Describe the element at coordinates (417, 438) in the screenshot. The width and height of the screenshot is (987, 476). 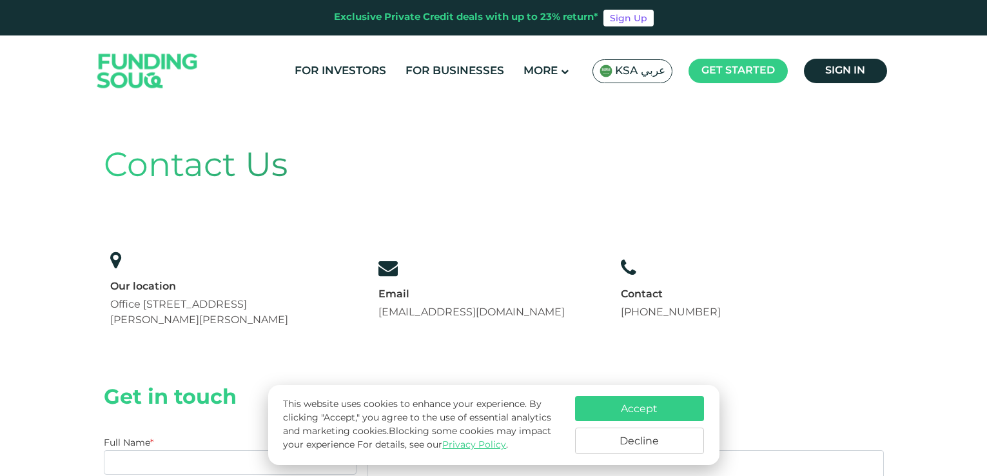
I see `span: Blocking some cookies may impact your experience` at that location.